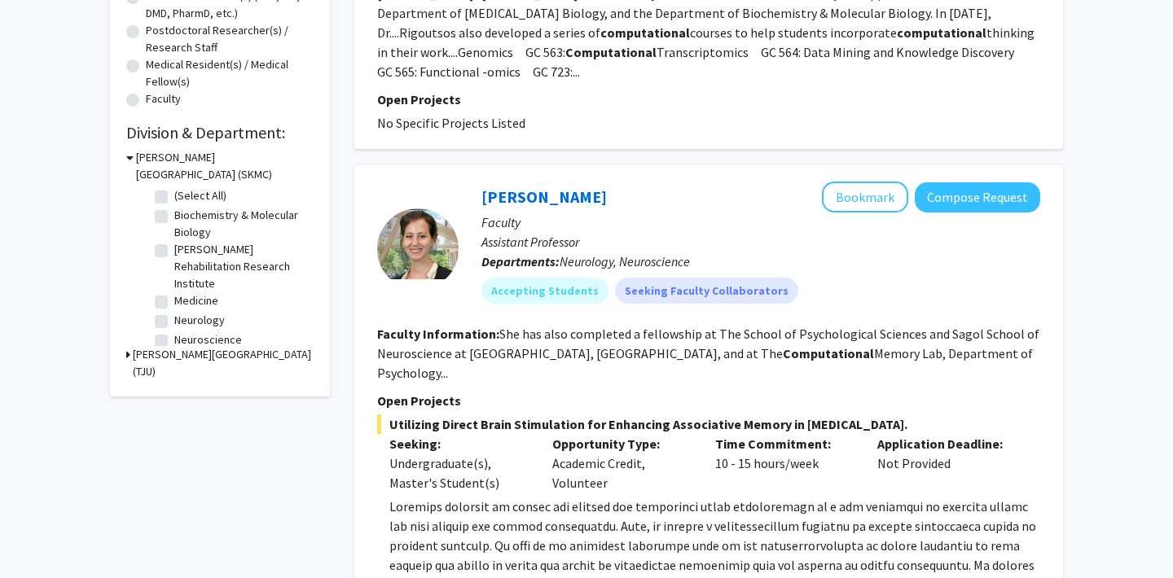  What do you see at coordinates (230, 39) in the screenshot?
I see `label: Postdoctoral Researcher(s) / Research Staff` at bounding box center [230, 39].